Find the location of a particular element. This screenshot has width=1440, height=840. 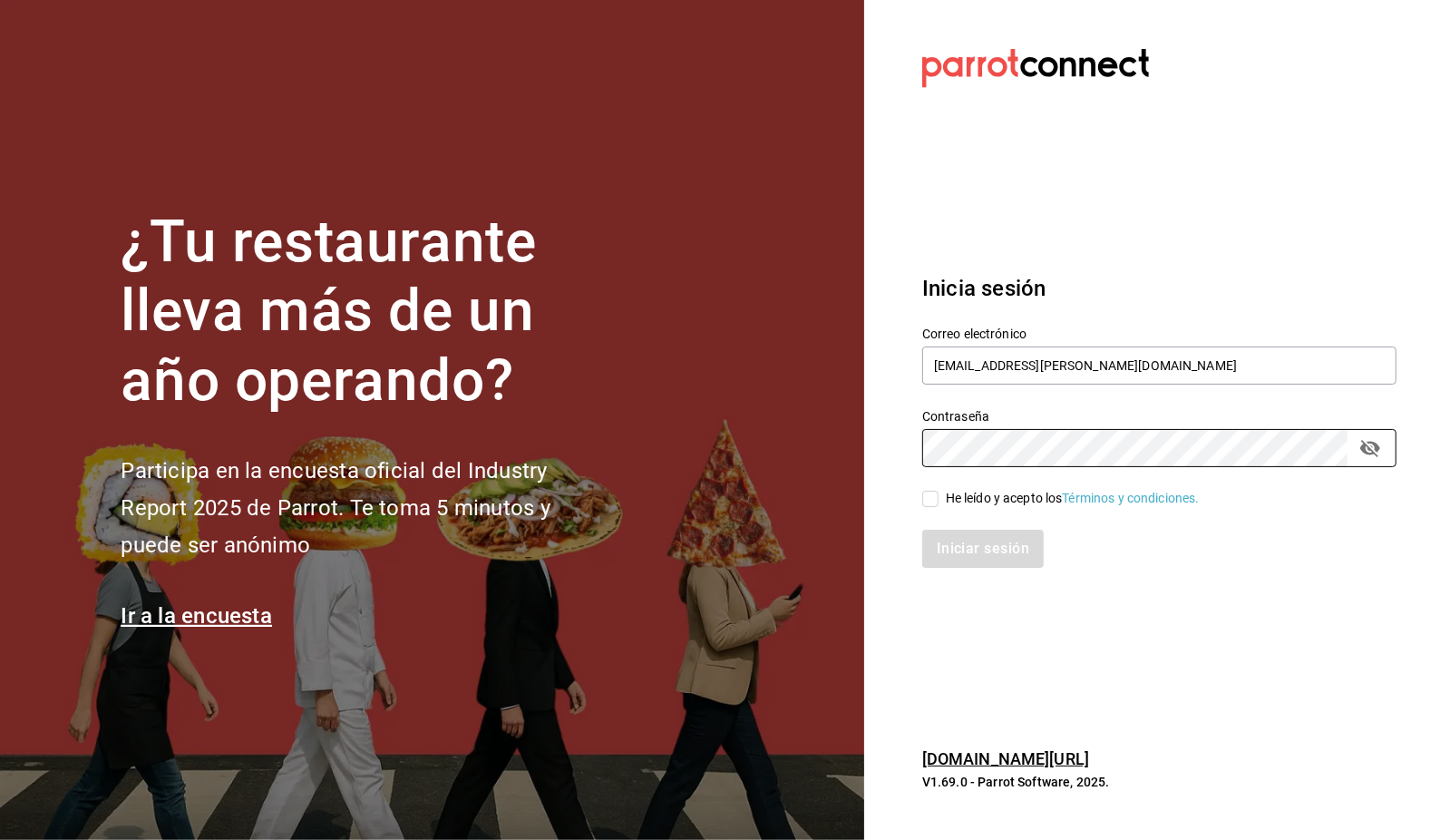

label: Correo electrónico is located at coordinates (1159, 334).